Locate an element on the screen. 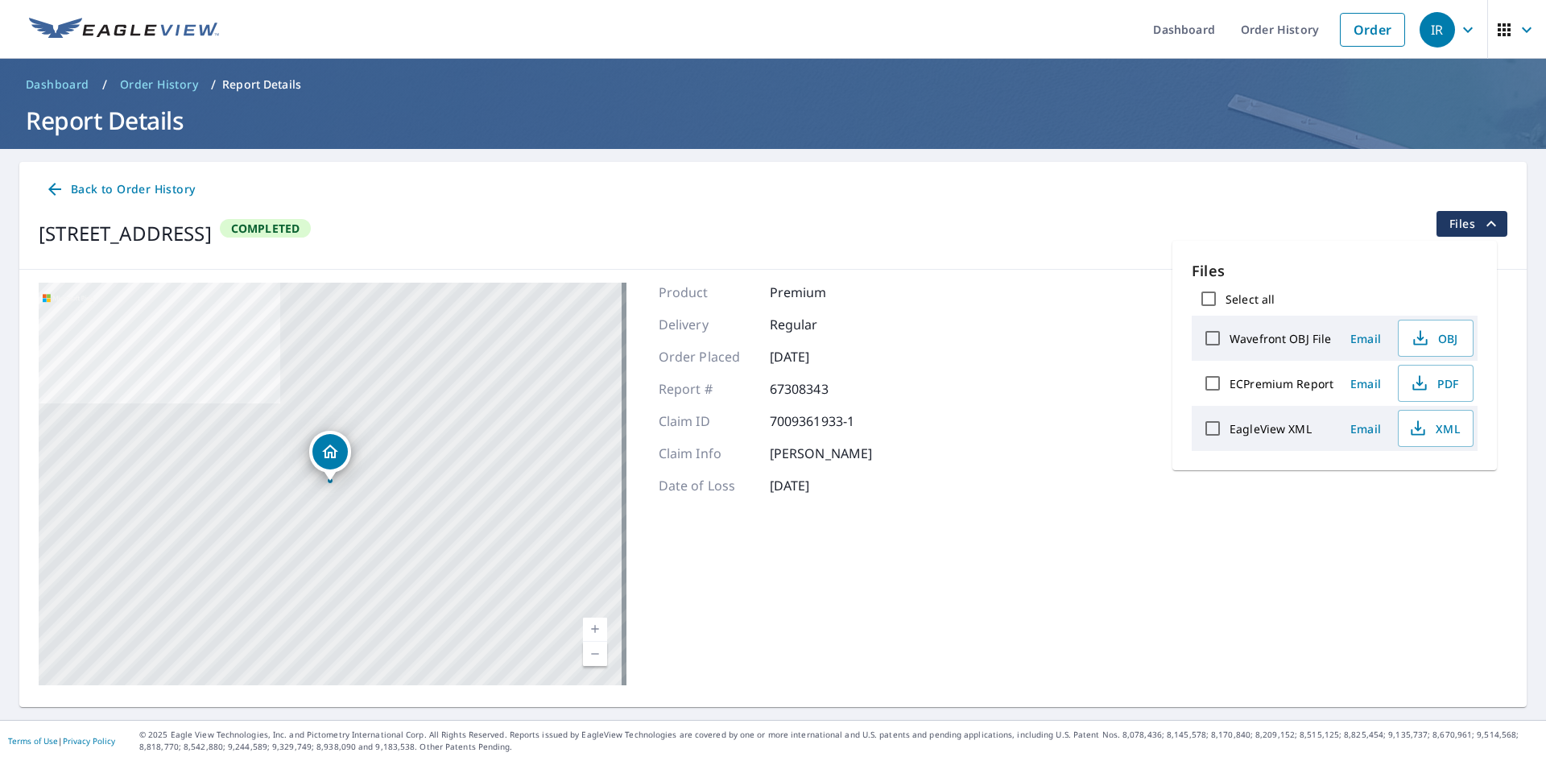  a: Order is located at coordinates (1372, 30).